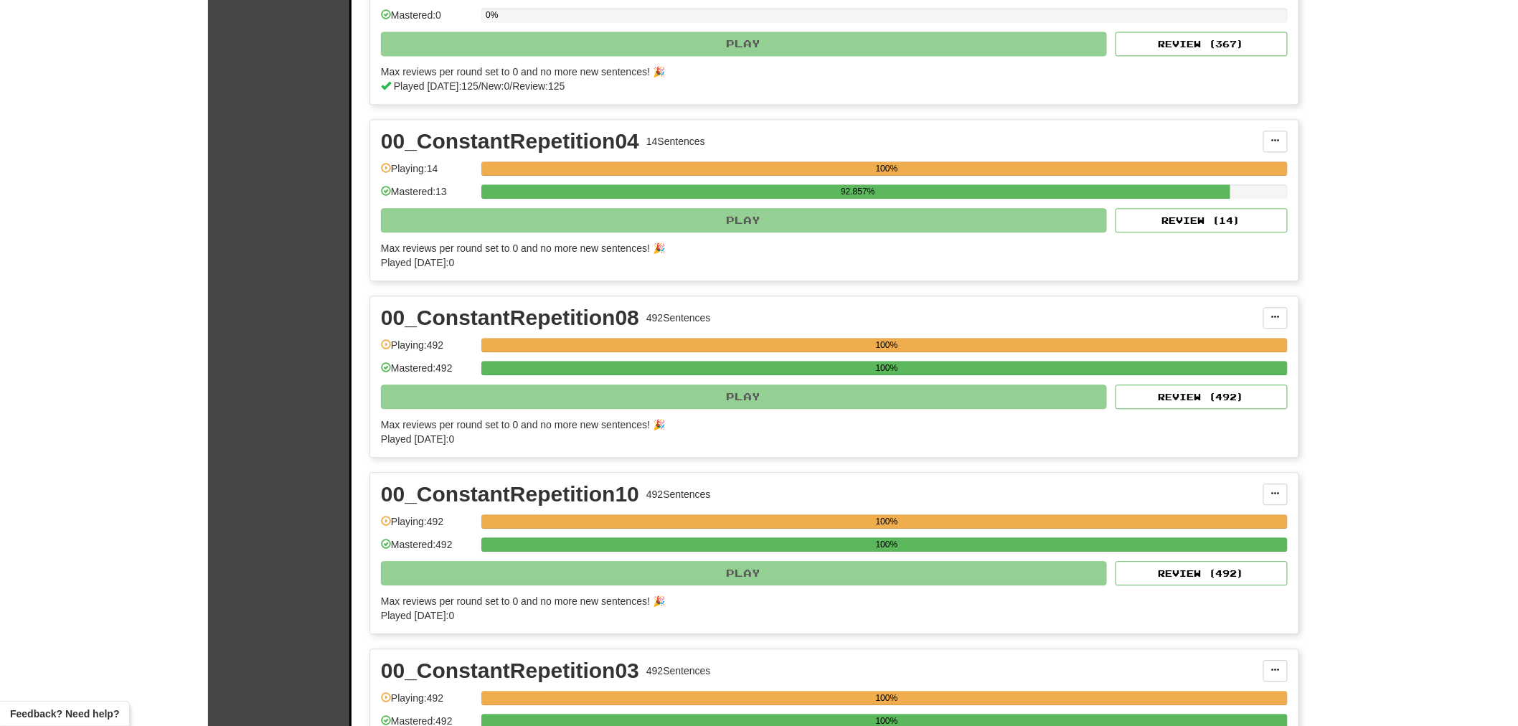 This screenshot has height=726, width=1518. What do you see at coordinates (510, 141) in the screenshot?
I see `div: 00_ConstantRepetition04` at bounding box center [510, 141].